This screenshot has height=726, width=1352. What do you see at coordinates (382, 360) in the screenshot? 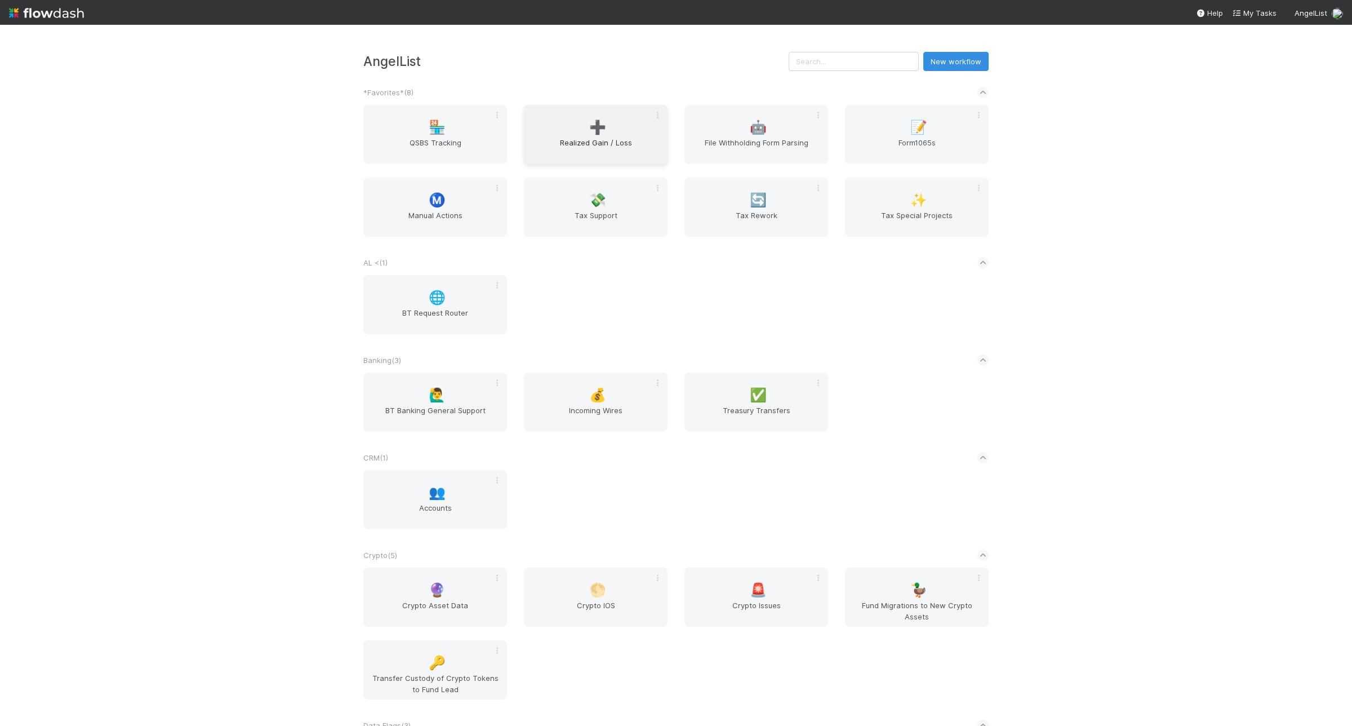
I see `span: Banking ( 3 )` at bounding box center [382, 360].